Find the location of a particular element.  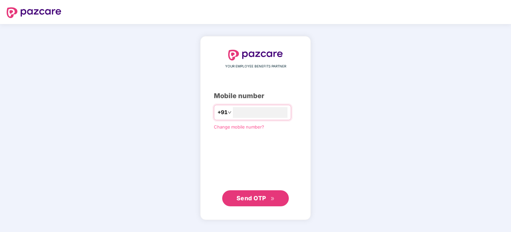

span: down is located at coordinates (230, 112).